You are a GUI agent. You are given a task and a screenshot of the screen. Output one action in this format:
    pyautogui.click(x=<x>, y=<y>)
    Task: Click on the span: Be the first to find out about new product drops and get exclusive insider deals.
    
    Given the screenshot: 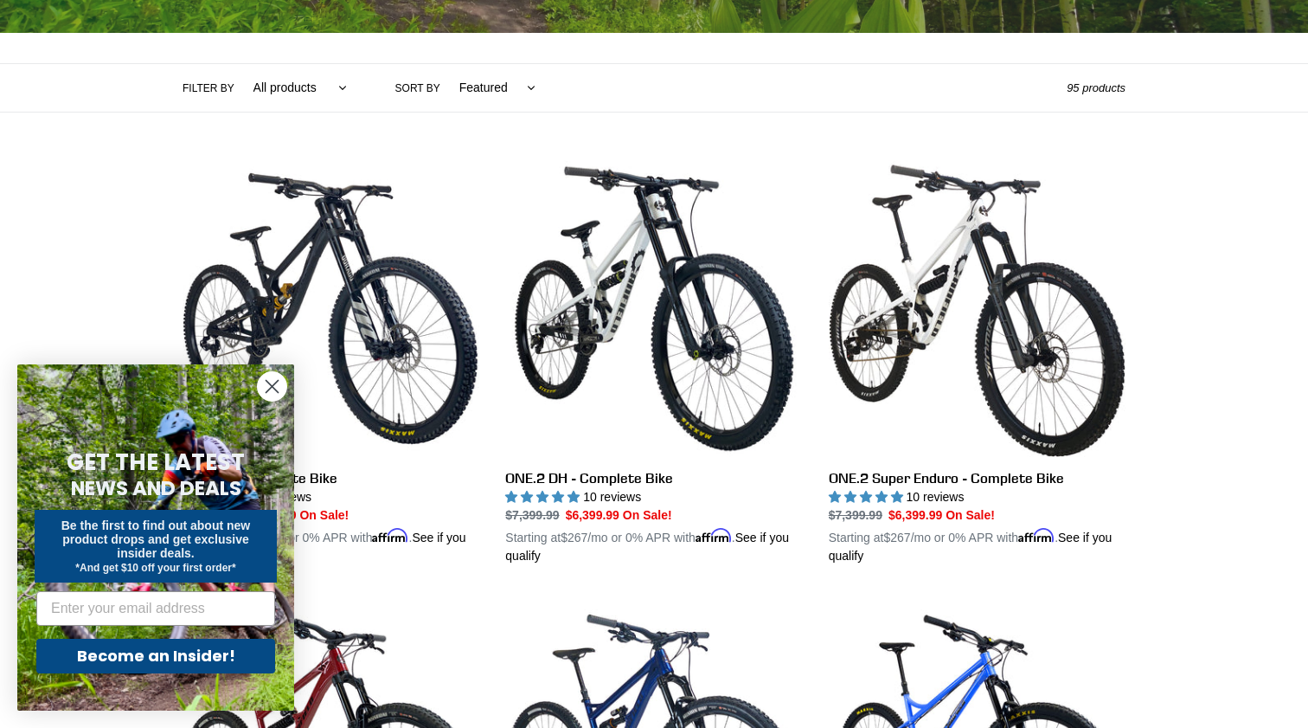 What is the action you would take?
    pyautogui.click(x=156, y=539)
    